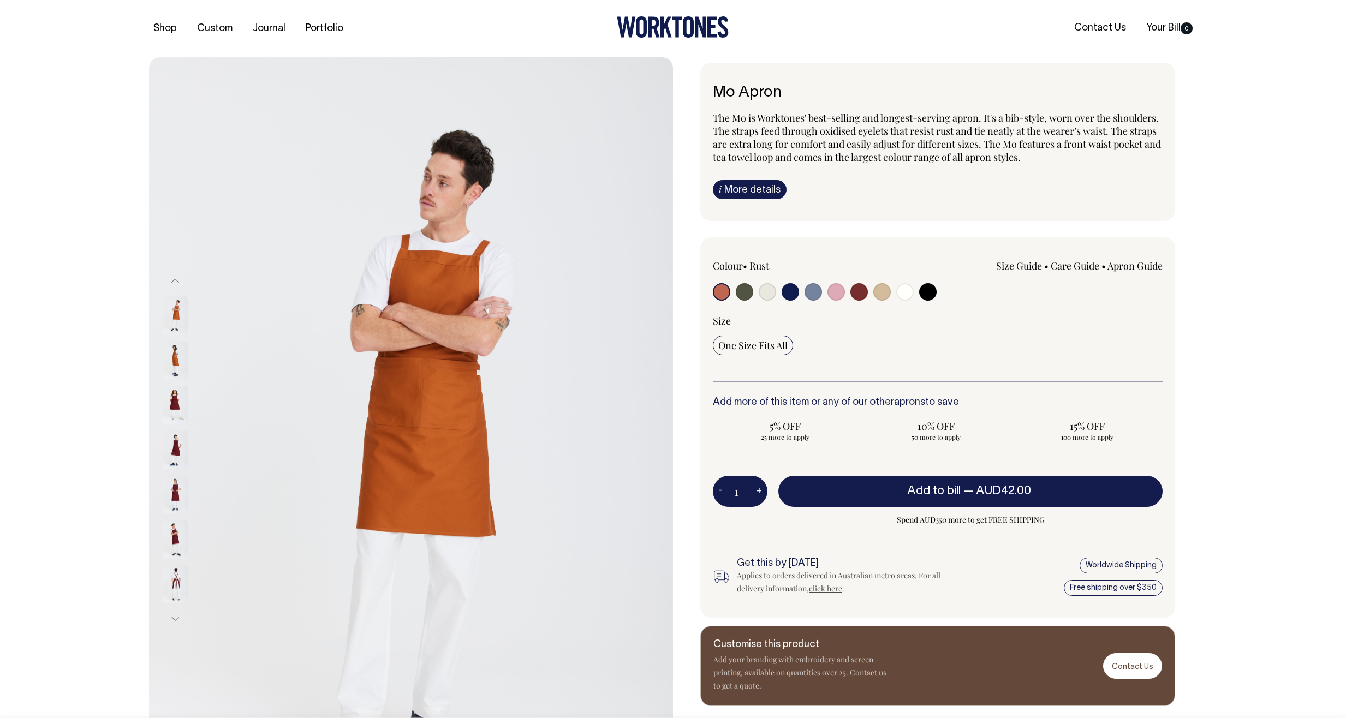  What do you see at coordinates (165, 28) in the screenshot?
I see `a: Shop` at bounding box center [165, 28].